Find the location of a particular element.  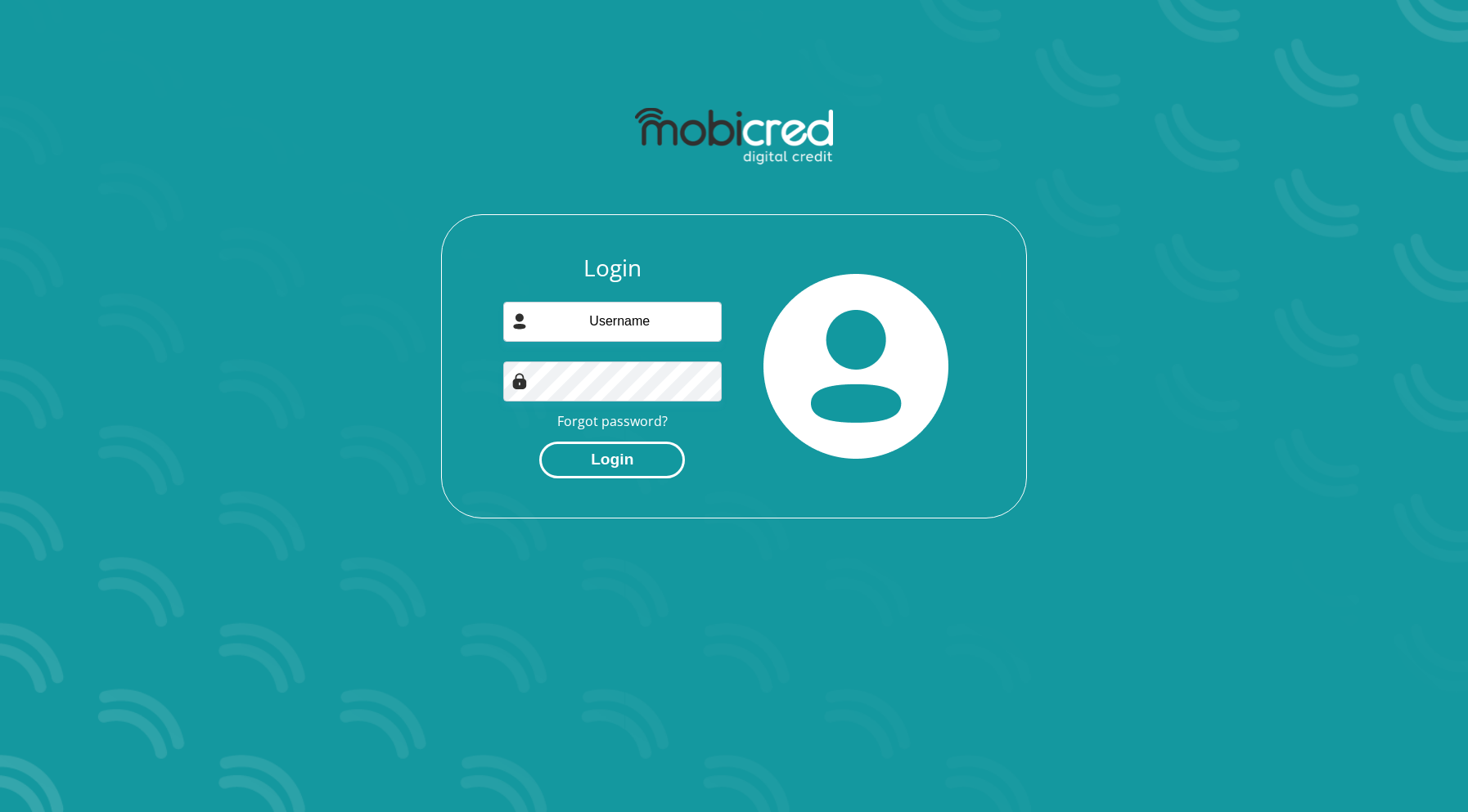

button: Login is located at coordinates (612, 460).